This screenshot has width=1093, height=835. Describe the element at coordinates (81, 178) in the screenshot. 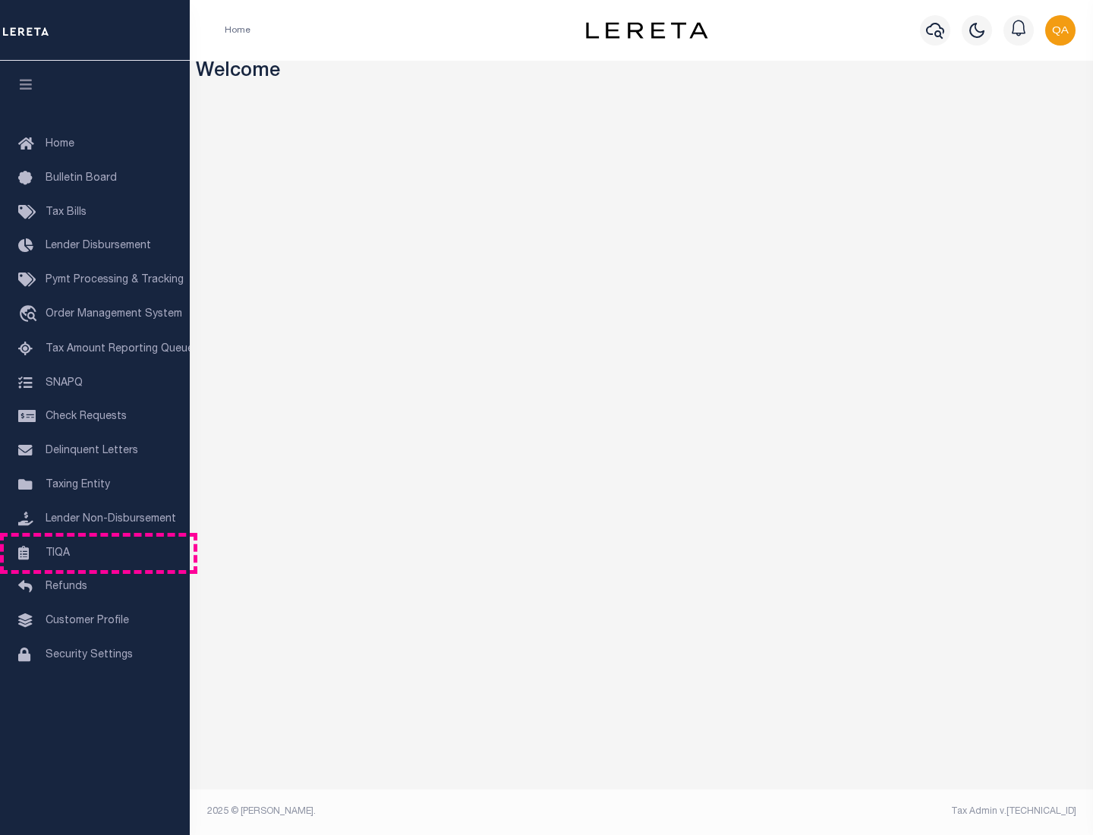

I see `span: Bulletin Board` at that location.